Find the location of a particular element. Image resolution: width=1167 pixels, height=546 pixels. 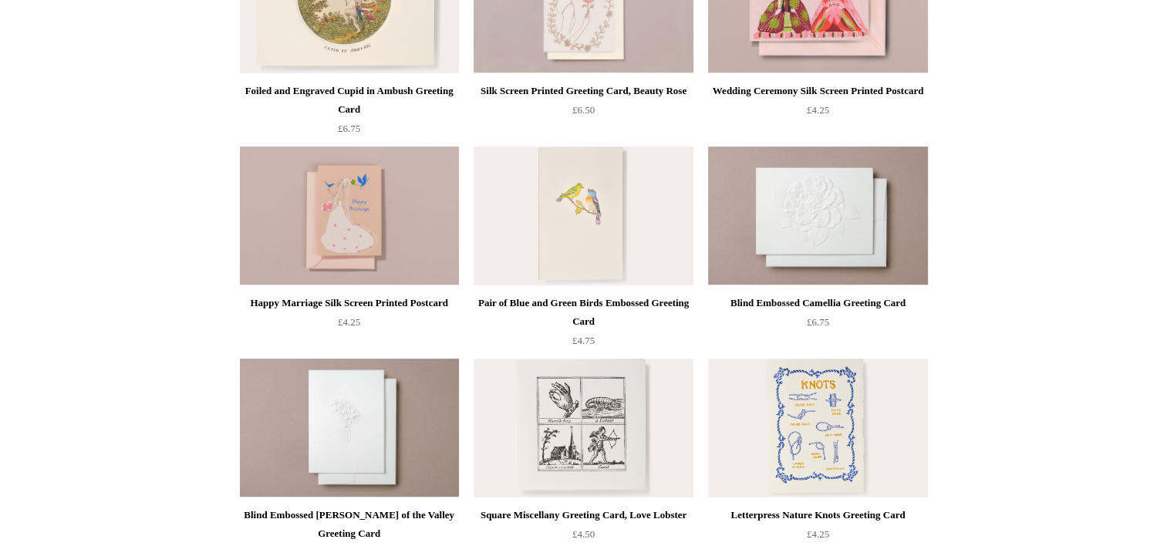

a: Blind Embossed Camellia Greeting Card Blind Embossed Camellia Greeting Card is located at coordinates (818, 216).